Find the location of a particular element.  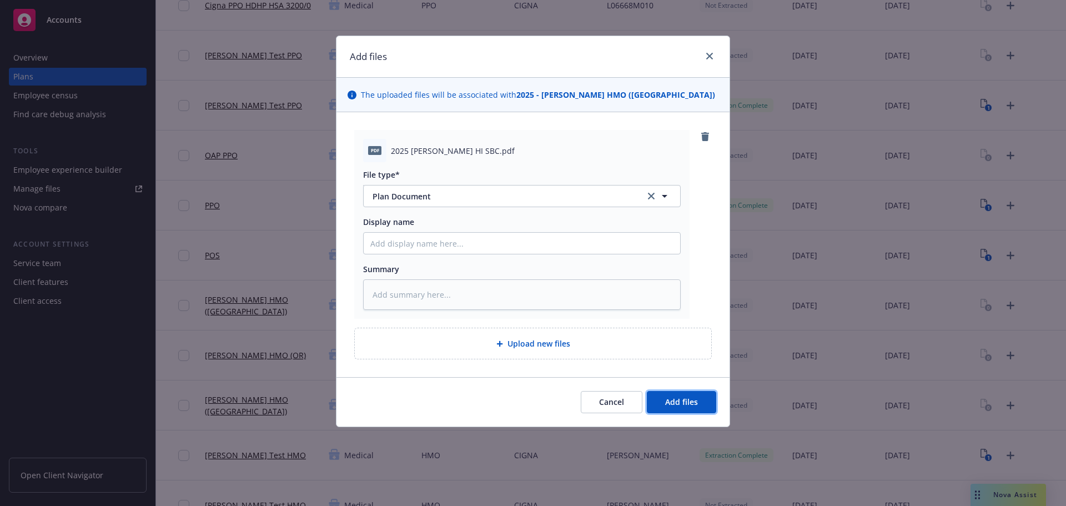

span: Add files is located at coordinates (681, 402).